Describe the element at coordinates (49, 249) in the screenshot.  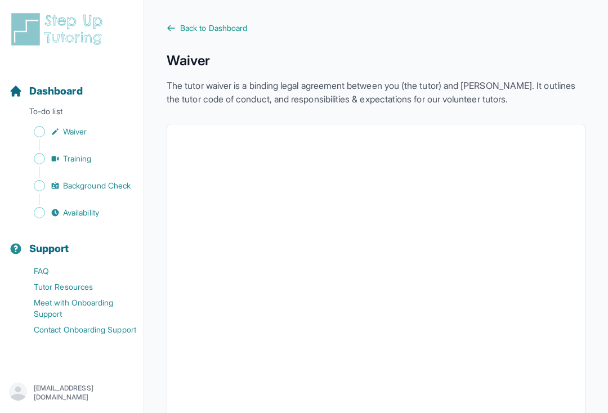
I see `span: Support` at that location.